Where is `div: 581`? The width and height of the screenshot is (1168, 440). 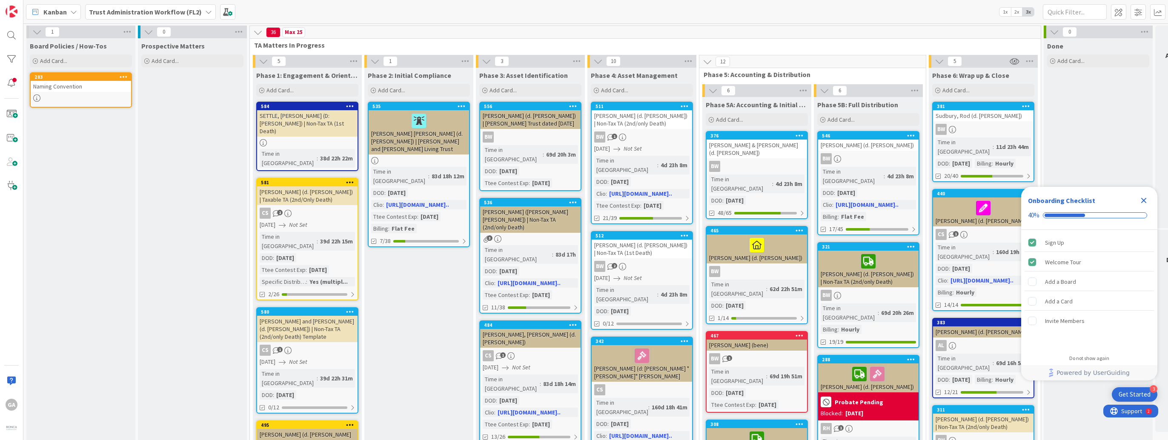
div: 581 is located at coordinates (307, 183).